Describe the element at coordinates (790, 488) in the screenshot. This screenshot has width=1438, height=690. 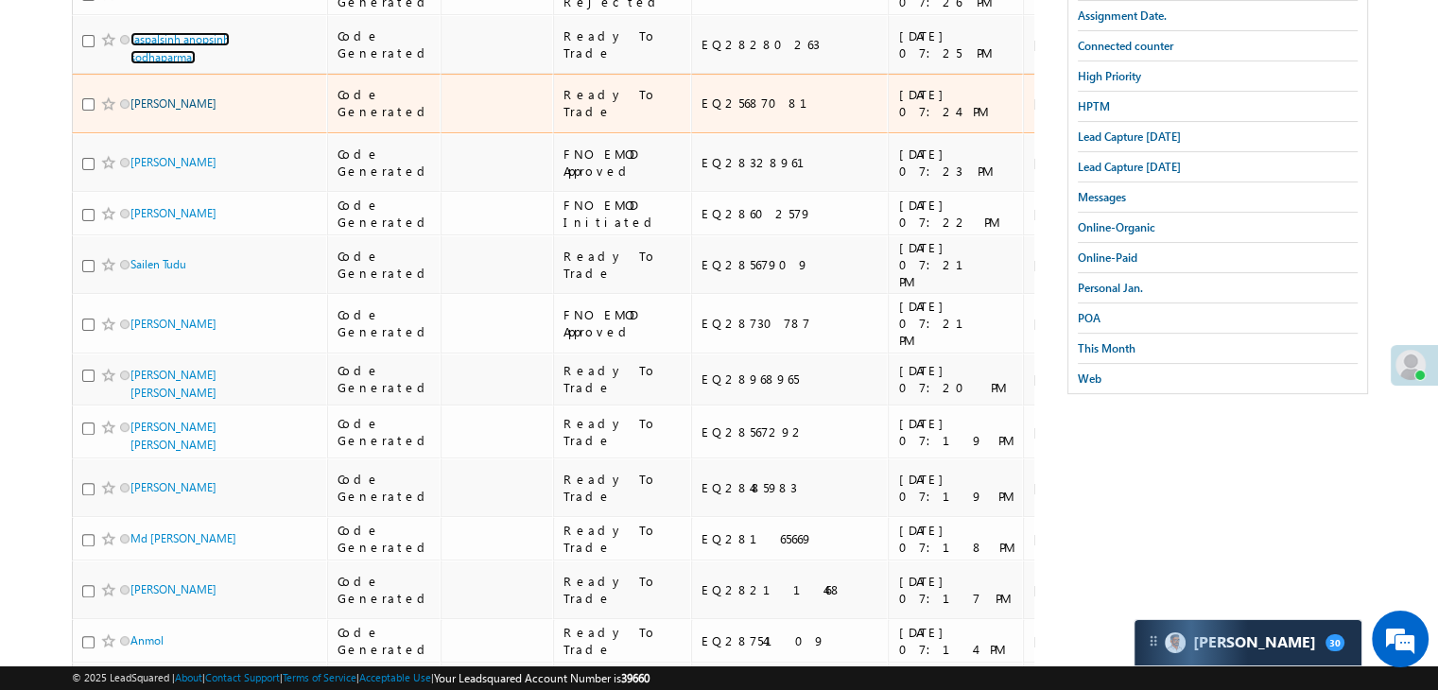
I see `div: EQ28485983` at that location.